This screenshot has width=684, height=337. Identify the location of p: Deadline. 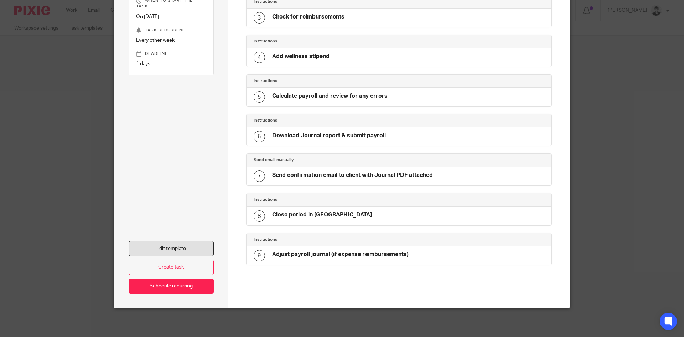
(171, 54).